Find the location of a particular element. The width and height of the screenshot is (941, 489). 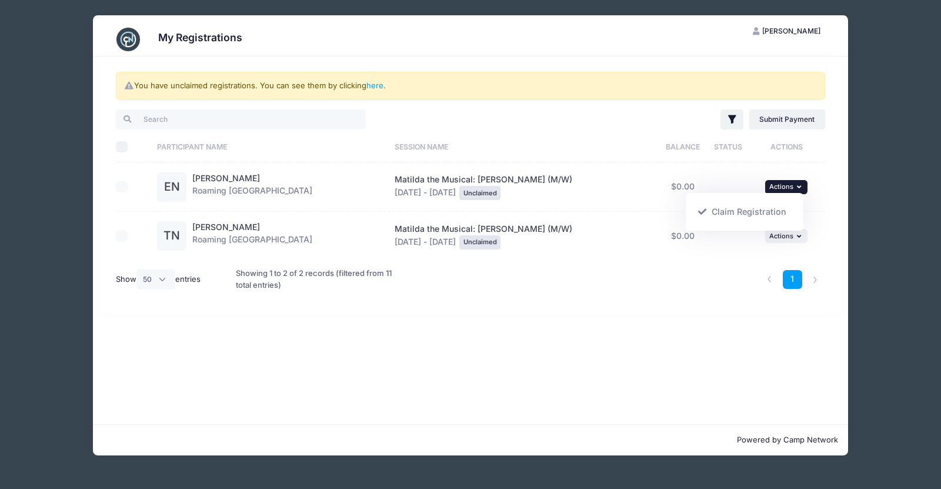

div: You have unclaimed registrations. You can see them by clicking . is located at coordinates (470, 86).